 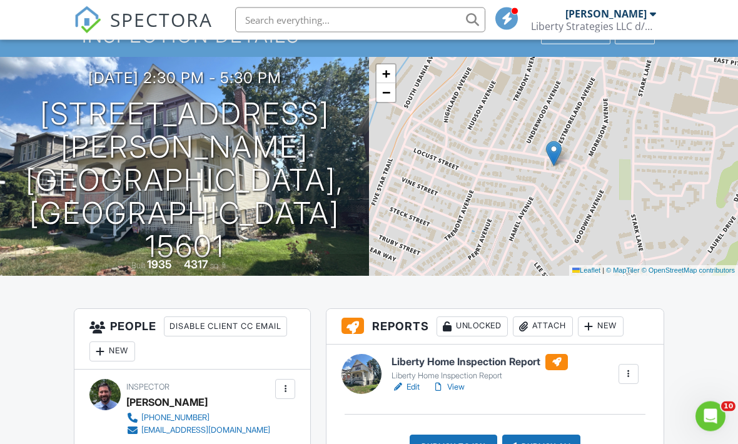 I want to click on div: Attach, so click(x=543, y=327).